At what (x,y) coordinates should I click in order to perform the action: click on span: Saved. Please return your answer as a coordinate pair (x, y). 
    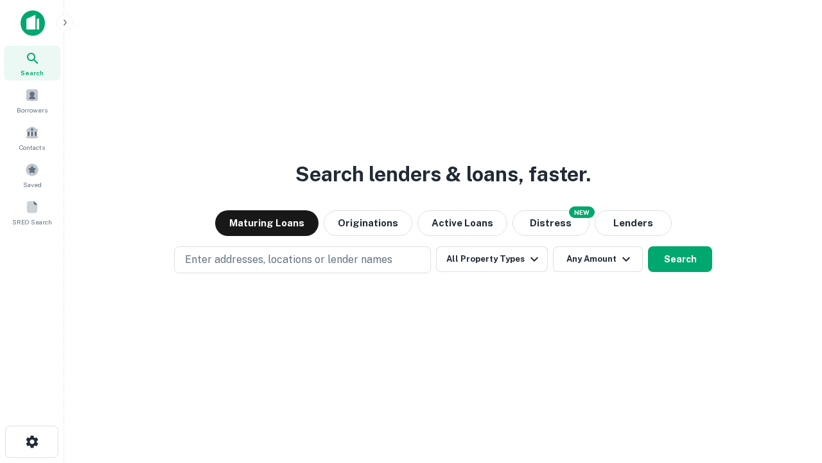
    Looking at the image, I should click on (32, 184).